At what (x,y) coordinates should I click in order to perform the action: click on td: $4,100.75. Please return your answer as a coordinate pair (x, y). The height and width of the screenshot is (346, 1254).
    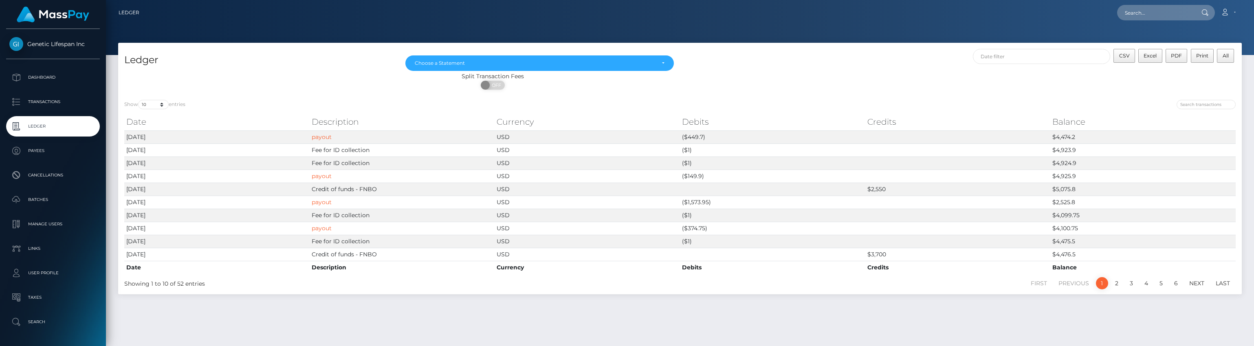
    Looking at the image, I should click on (1143, 228).